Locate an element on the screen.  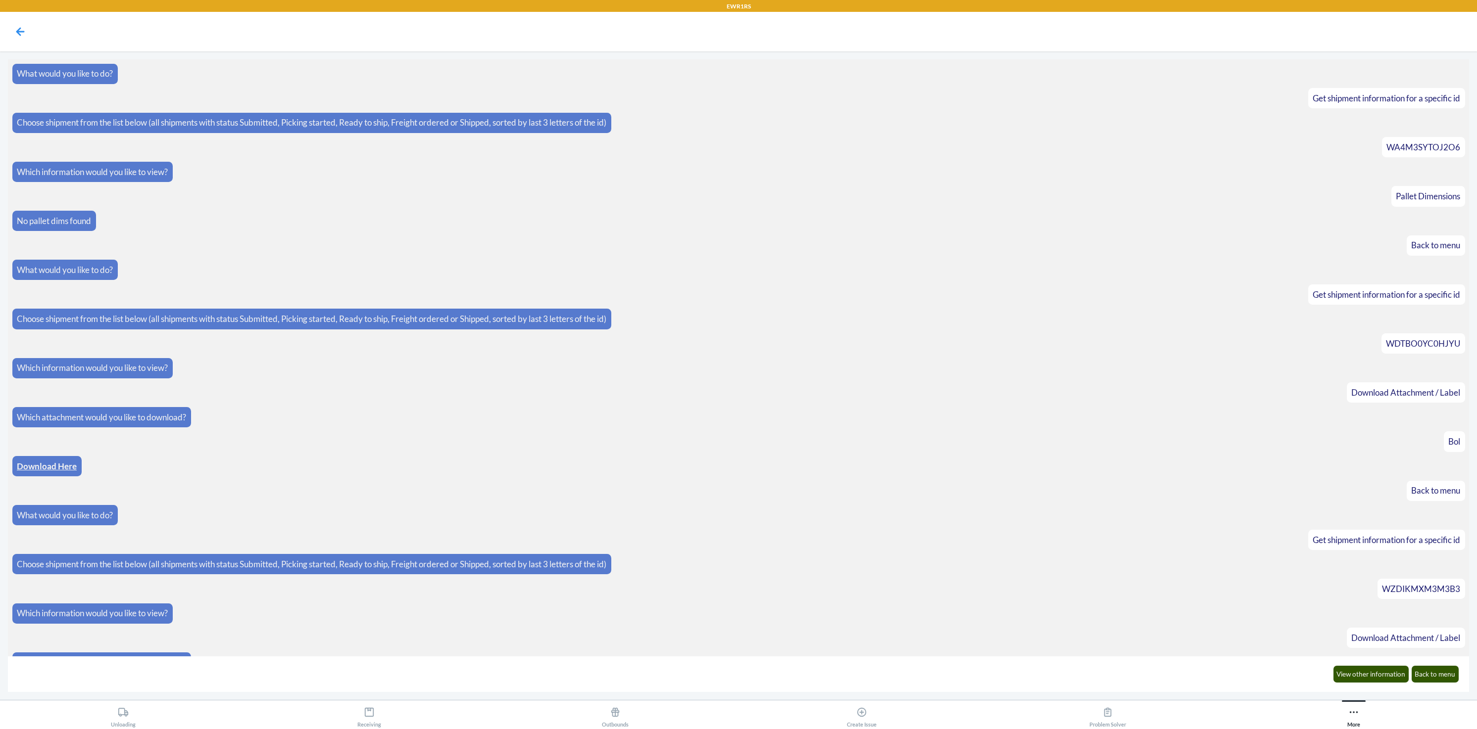
div: Unloading is located at coordinates (123, 715).